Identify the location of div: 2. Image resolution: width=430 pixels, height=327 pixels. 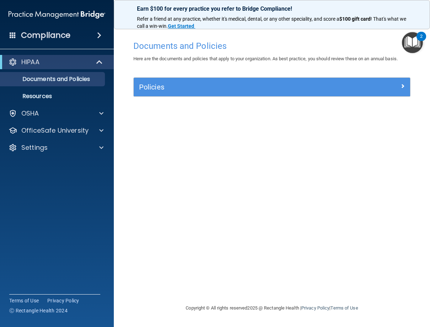
(422, 41).